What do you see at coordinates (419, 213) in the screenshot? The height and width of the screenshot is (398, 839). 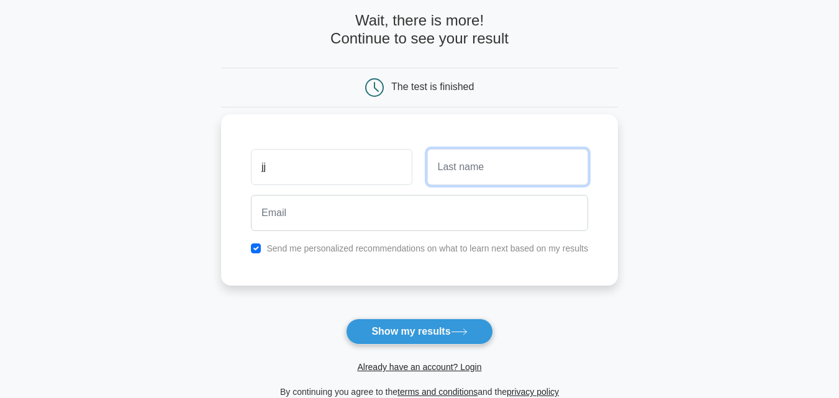 I see `input: Email` at bounding box center [419, 213].